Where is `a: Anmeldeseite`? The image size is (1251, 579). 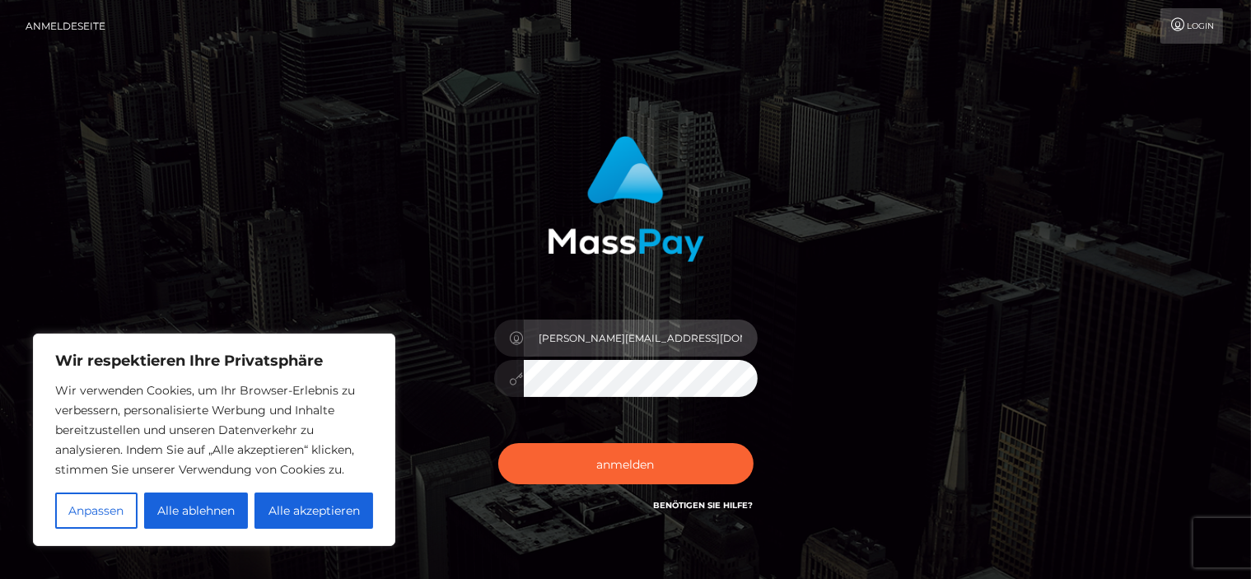 a: Anmeldeseite is located at coordinates (65, 26).